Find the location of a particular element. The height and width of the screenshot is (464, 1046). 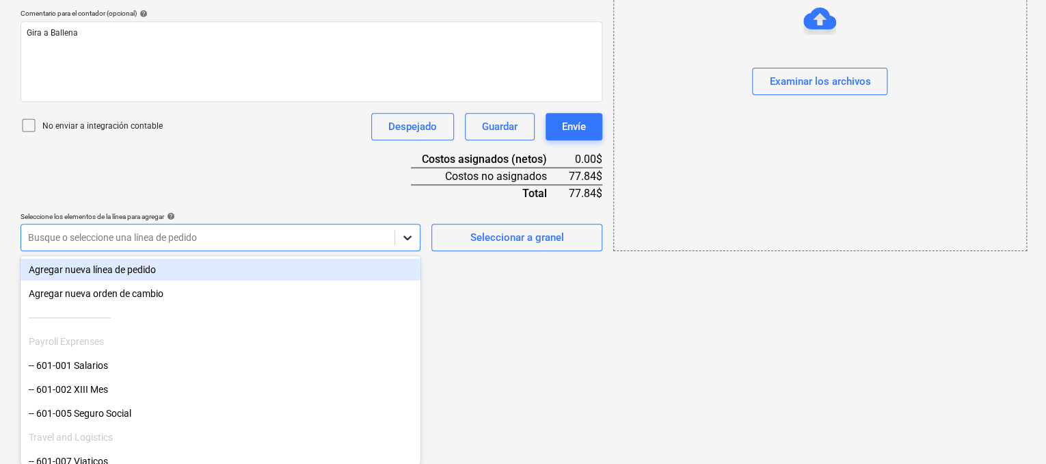

button: Seleccionar a granel is located at coordinates (517, 237).